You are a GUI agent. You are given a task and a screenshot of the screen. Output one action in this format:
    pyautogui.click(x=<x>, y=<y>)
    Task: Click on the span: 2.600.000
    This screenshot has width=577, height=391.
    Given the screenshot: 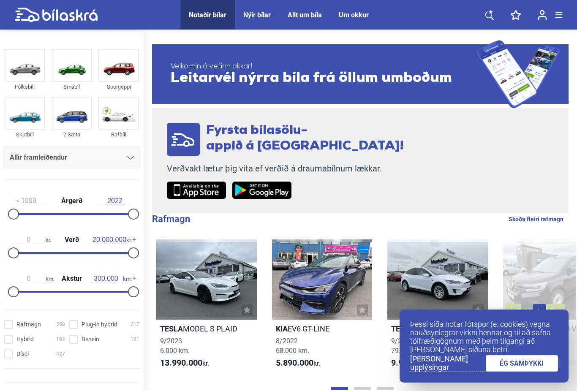 What is the action you would take?
    pyautogui.click(x=535, y=312)
    